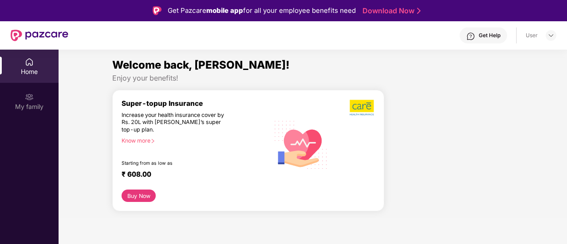  I want to click on div: User, so click(532, 35).